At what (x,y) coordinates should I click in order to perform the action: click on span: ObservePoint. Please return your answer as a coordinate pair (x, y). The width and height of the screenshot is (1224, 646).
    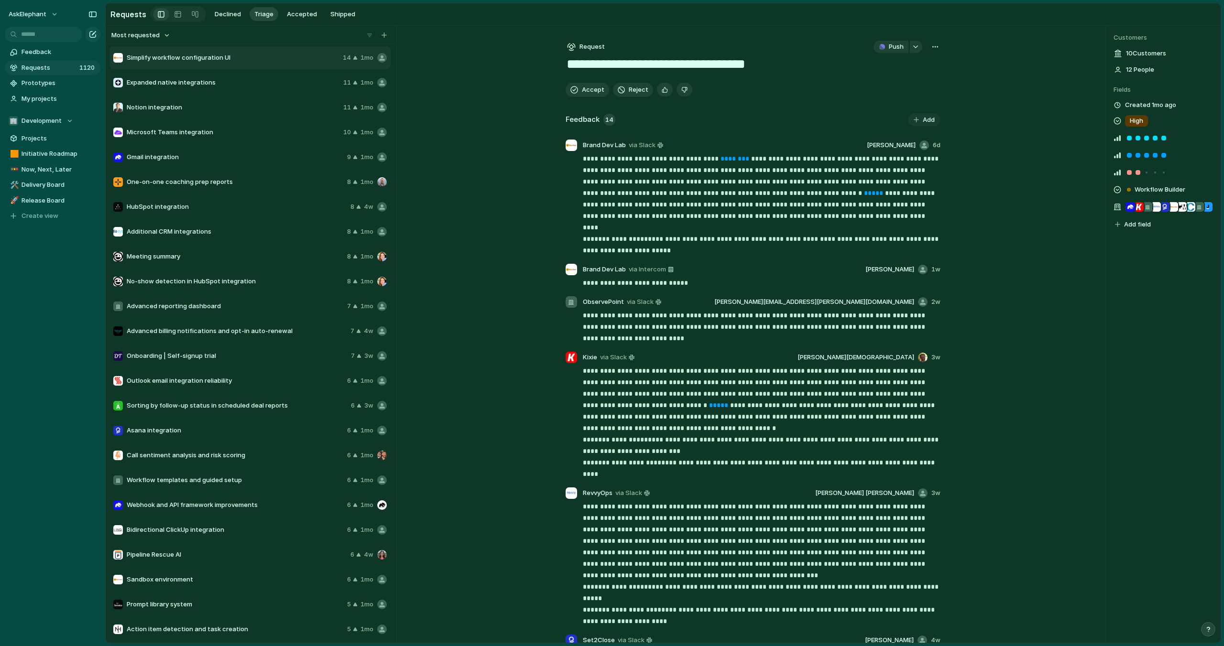
    Looking at the image, I should click on (603, 302).